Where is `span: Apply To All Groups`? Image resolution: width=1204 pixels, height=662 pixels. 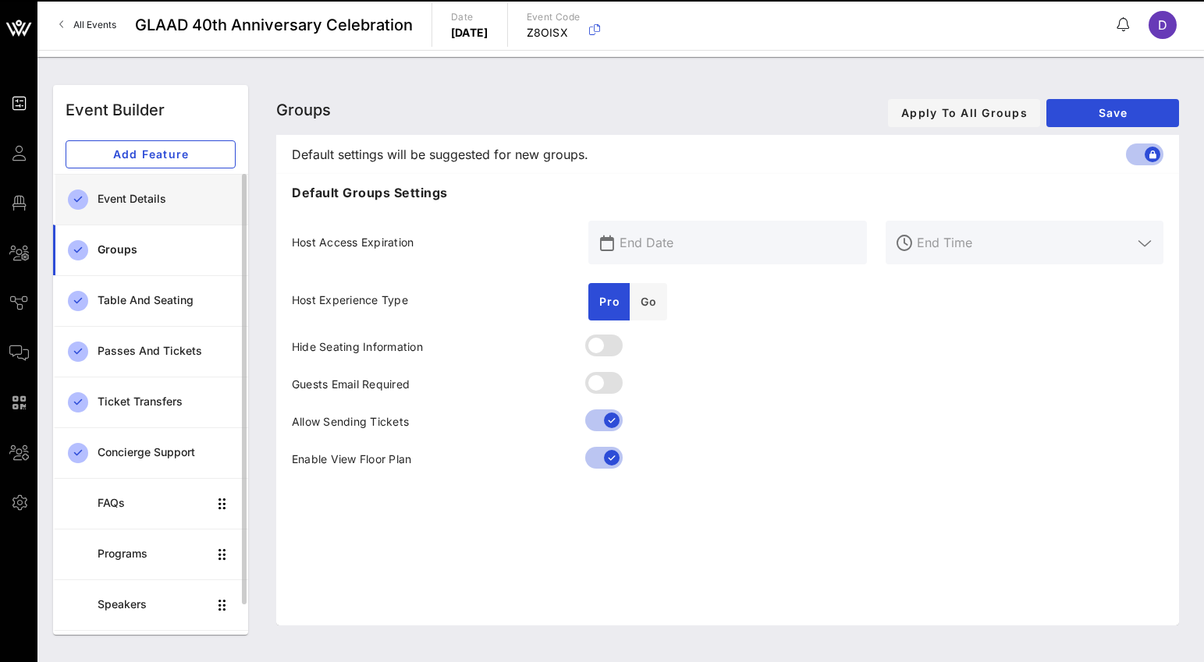 span: Apply To All Groups is located at coordinates (964, 112).